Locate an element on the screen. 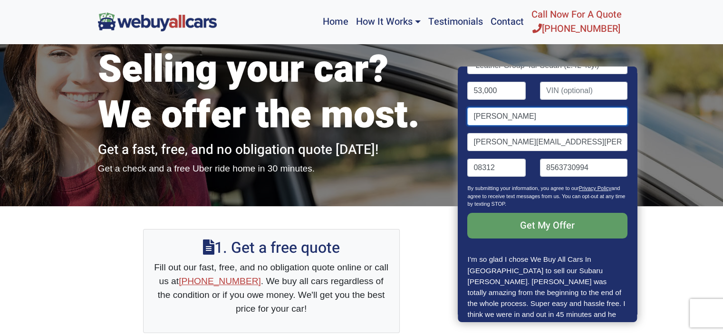  h1: Selling your car? We offer the most. is located at coordinates (271, 93).